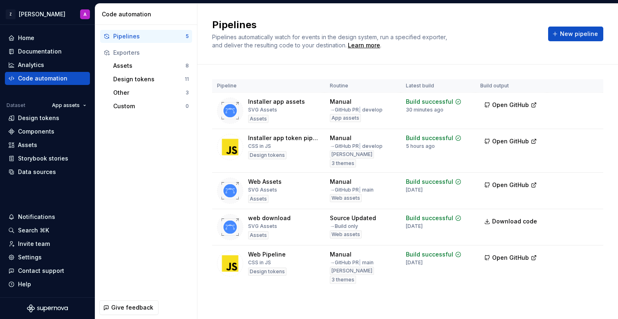 The image size is (618, 319). Describe the element at coordinates (47, 172) in the screenshot. I see `a: Data sources` at that location.